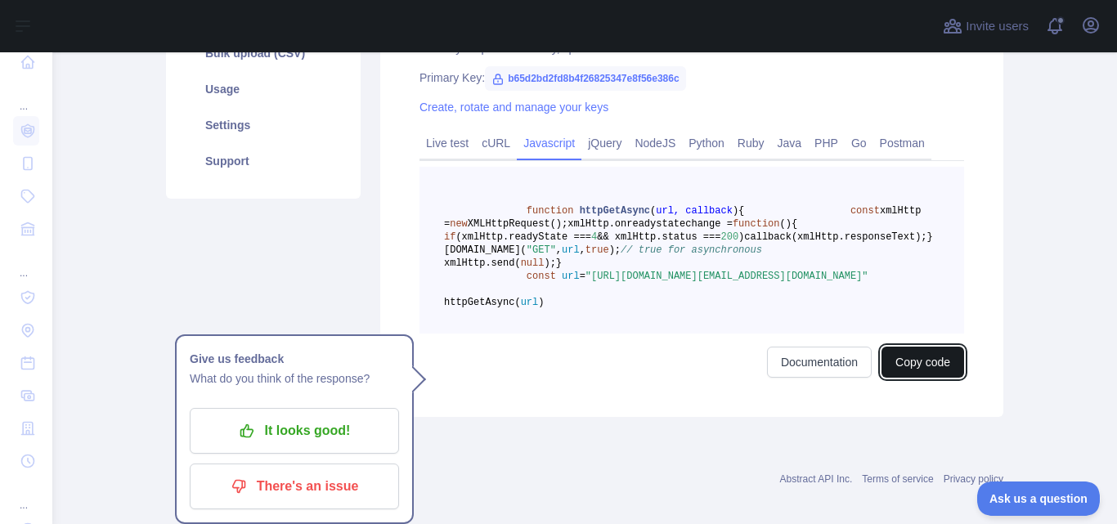 The width and height of the screenshot is (1117, 524). Describe the element at coordinates (790, 143) in the screenshot. I see `a: Java` at that location.